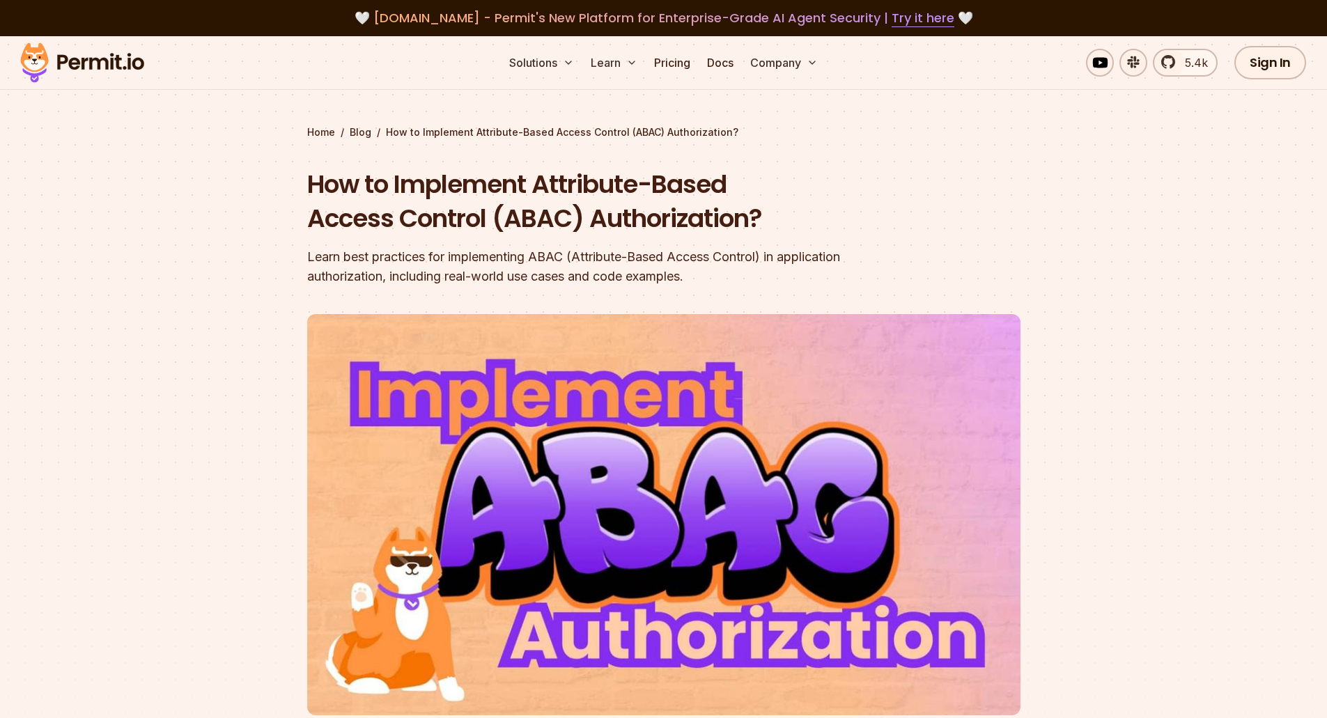 Image resolution: width=1327 pixels, height=718 pixels. What do you see at coordinates (664, 515) in the screenshot?
I see `img: How to Implement Attribute-Based Access Control (ABAC) Authorization?` at bounding box center [664, 515].